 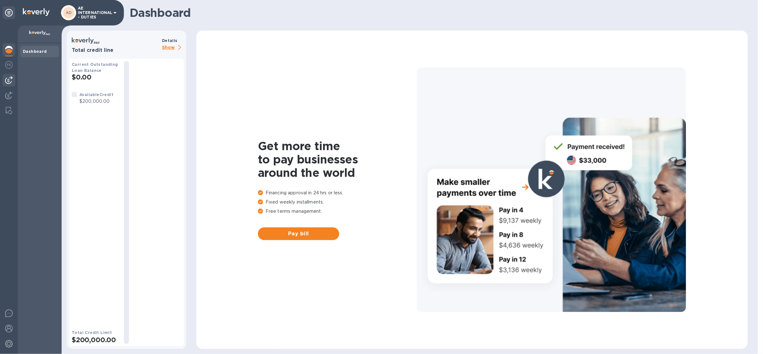 What do you see at coordinates (338, 159) in the screenshot?
I see `h1: Get more time to pay businesses around the world` at bounding box center [338, 159].